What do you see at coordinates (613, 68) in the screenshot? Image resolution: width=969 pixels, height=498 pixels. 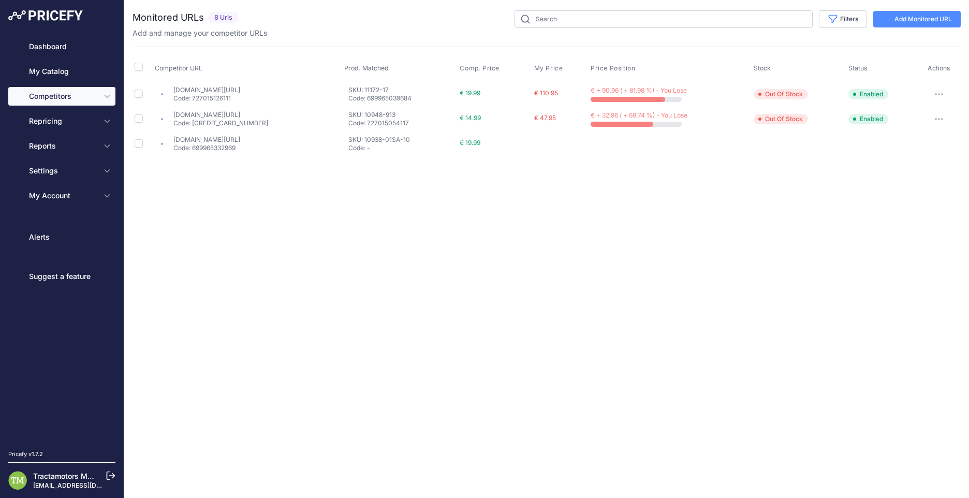 I see `span: Price Position` at bounding box center [613, 68].